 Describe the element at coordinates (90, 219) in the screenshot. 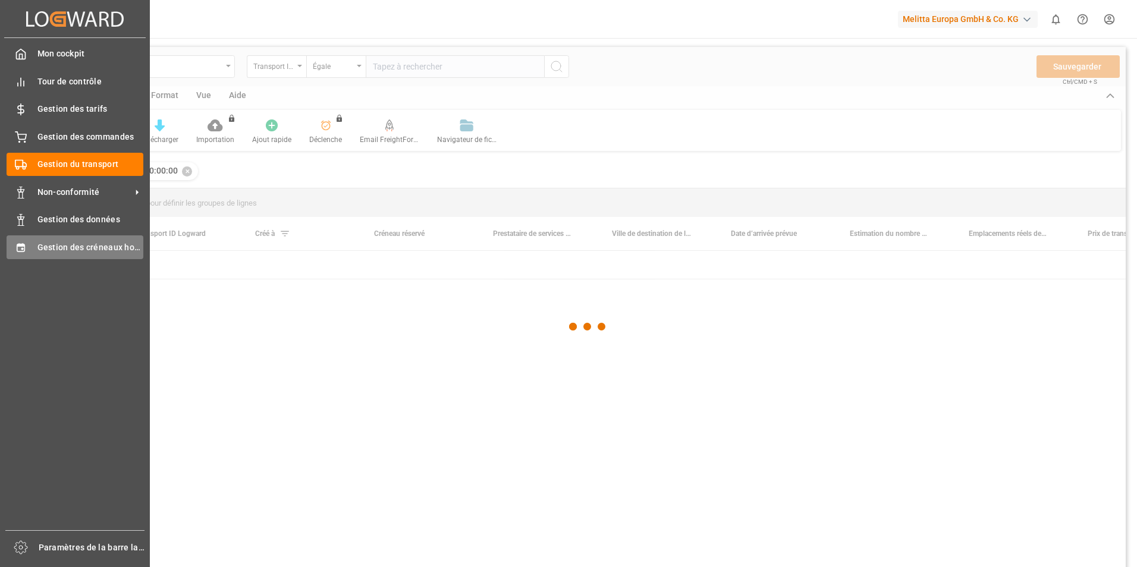

I see `span: Gestion des données` at that location.